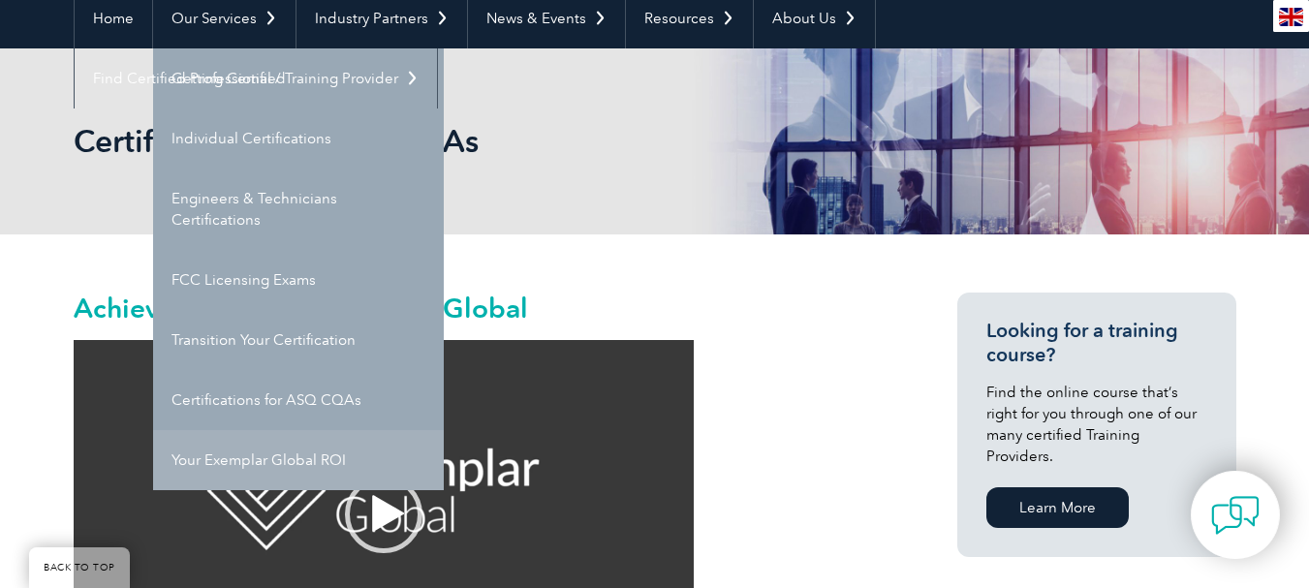 The height and width of the screenshot is (588, 1309). Describe the element at coordinates (256, 78) in the screenshot. I see `a: Find Certified Professional / Training Provider` at that location.